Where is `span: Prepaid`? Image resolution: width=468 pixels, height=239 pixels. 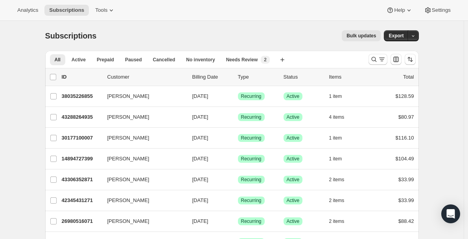 span: Prepaid is located at coordinates (105, 60).